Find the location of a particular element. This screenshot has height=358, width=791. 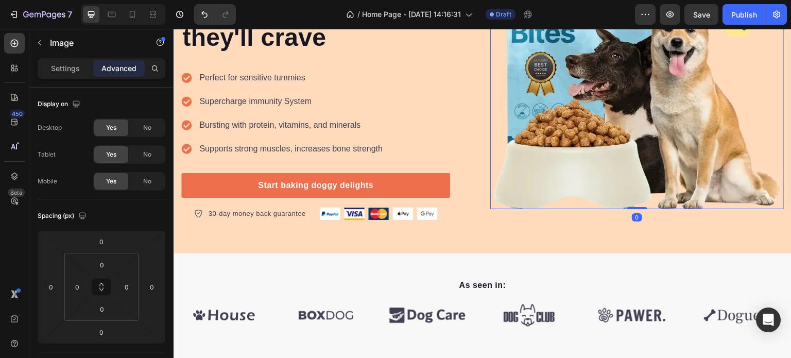

div: 450 is located at coordinates (17, 114).